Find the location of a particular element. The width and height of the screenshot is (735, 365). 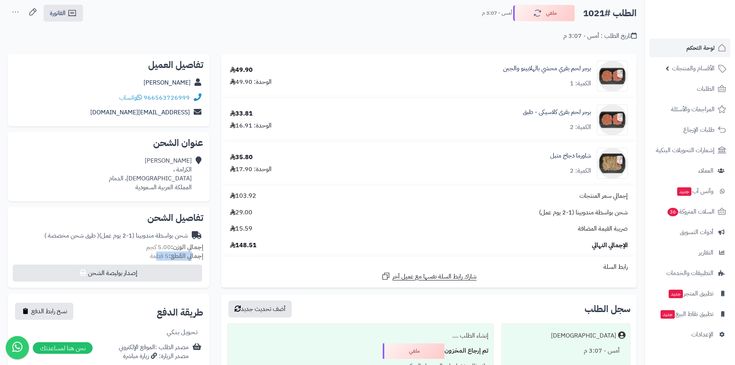

span: وآتس آب is located at coordinates (695, 191).